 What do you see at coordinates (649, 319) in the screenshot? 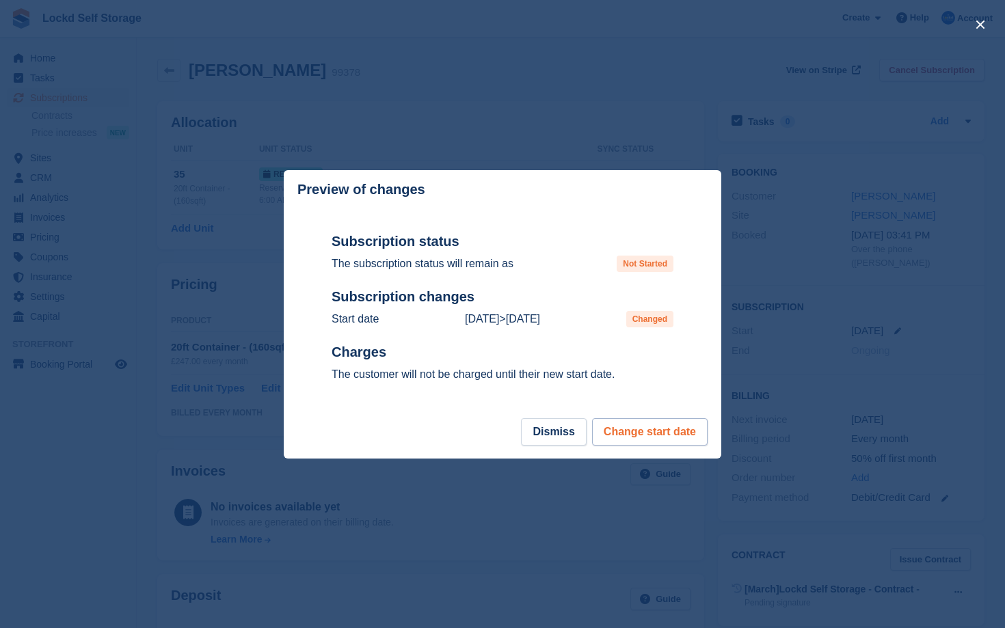
I see `span: Changed` at bounding box center [649, 319].